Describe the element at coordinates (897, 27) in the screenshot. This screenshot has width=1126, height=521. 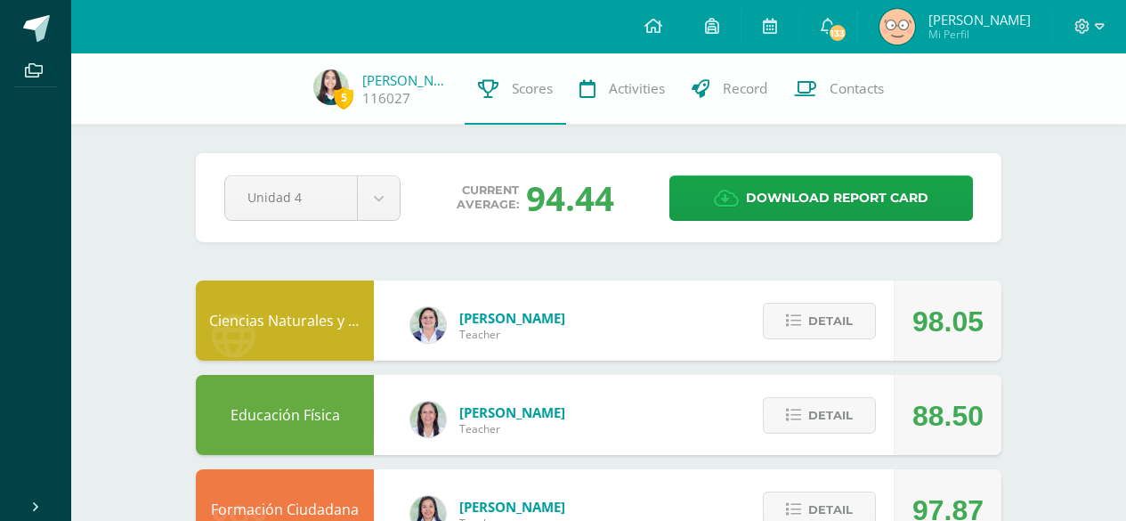
I see `img: 01e7086531f77df6af5d661f04d4ef67.png` at that location.